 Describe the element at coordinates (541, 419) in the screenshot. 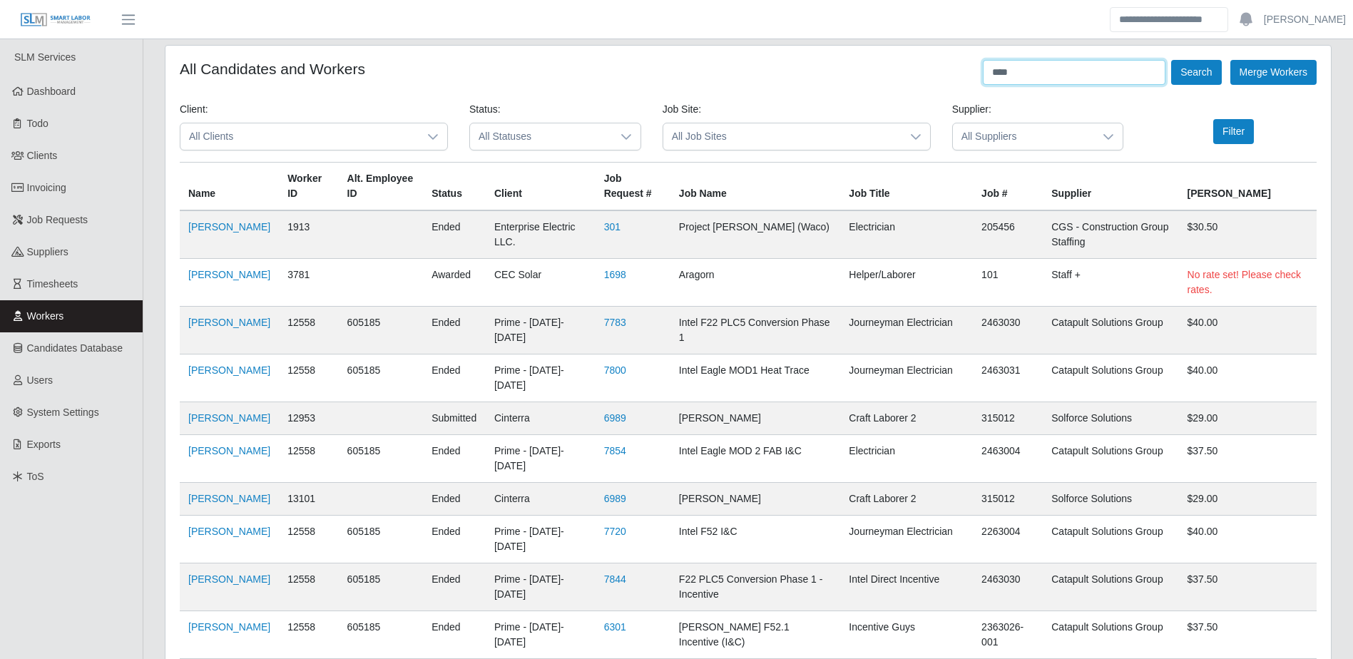

I see `td: Cinterra` at that location.